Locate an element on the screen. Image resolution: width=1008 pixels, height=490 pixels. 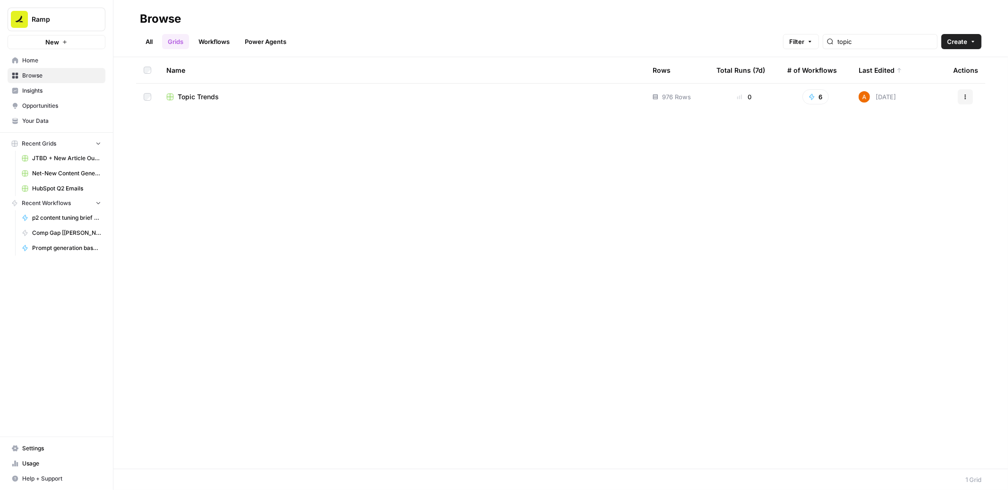
a: Home is located at coordinates (56, 60).